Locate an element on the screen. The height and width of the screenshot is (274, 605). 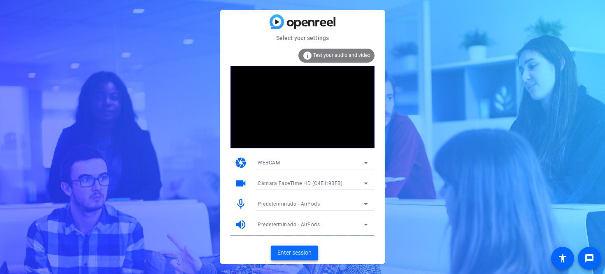
mat-card-subtitle: Select your settings is located at coordinates (303, 38).